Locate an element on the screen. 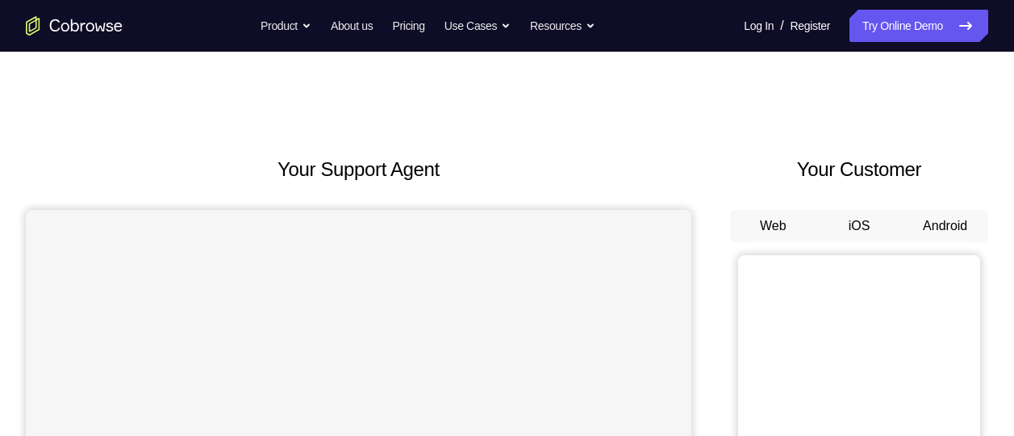  button: Resources is located at coordinates (562, 26).